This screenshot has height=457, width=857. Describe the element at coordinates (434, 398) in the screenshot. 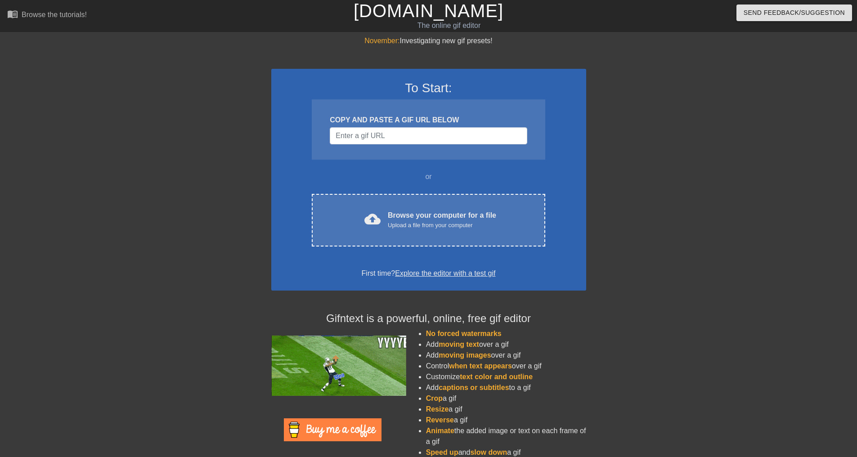

I see `span: Crop` at that location.